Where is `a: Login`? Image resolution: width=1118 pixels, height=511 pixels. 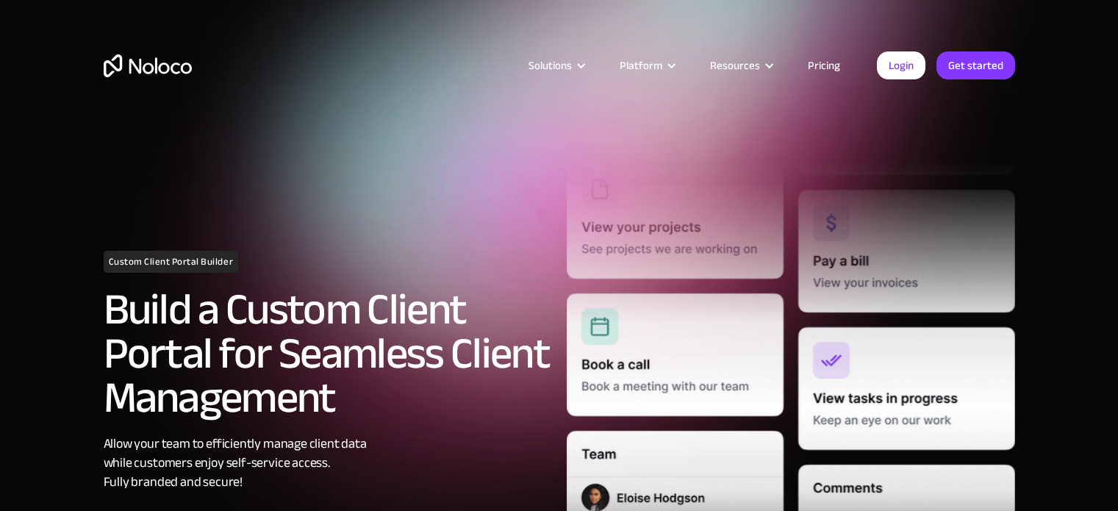
a: Login is located at coordinates (901, 65).